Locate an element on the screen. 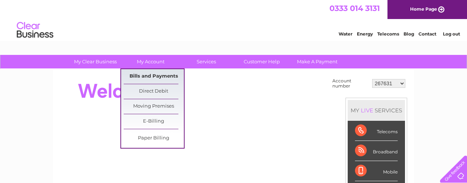 The height and width of the screenshot is (183, 467). a: Blog is located at coordinates (409, 34).